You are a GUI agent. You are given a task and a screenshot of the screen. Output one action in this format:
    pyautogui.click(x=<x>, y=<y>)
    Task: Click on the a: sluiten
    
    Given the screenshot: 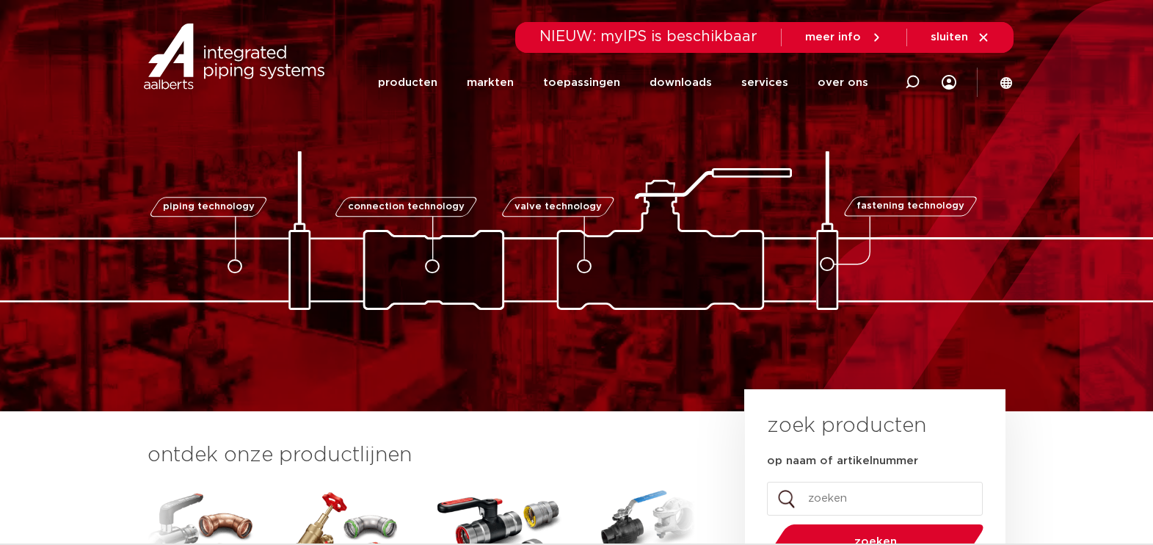 What is the action you would take?
    pyautogui.click(x=960, y=37)
    